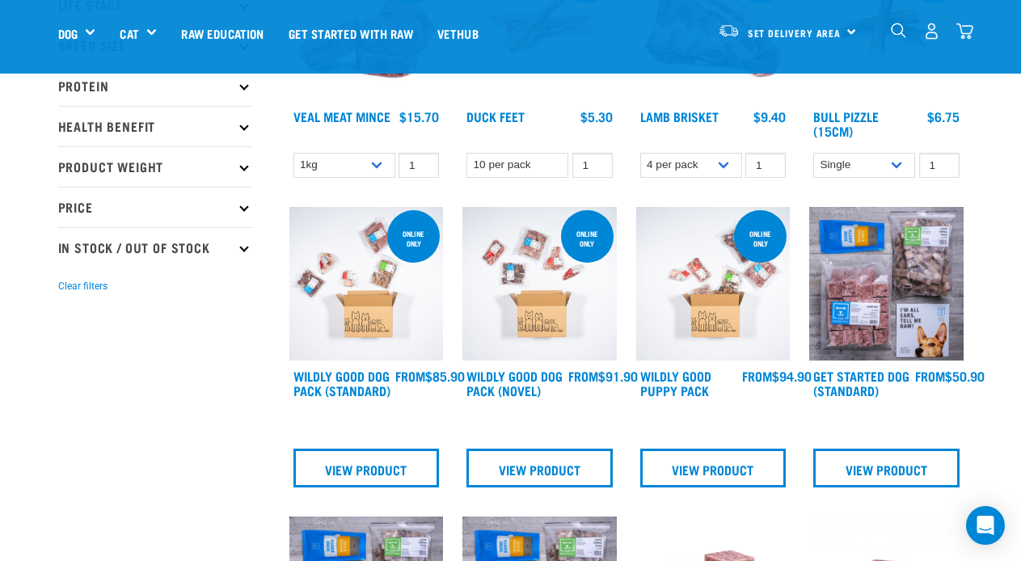 The image size is (1021, 561). What do you see at coordinates (342, 382) in the screenshot?
I see `a: Wildly Good Dog Pack (Standard)` at bounding box center [342, 382].